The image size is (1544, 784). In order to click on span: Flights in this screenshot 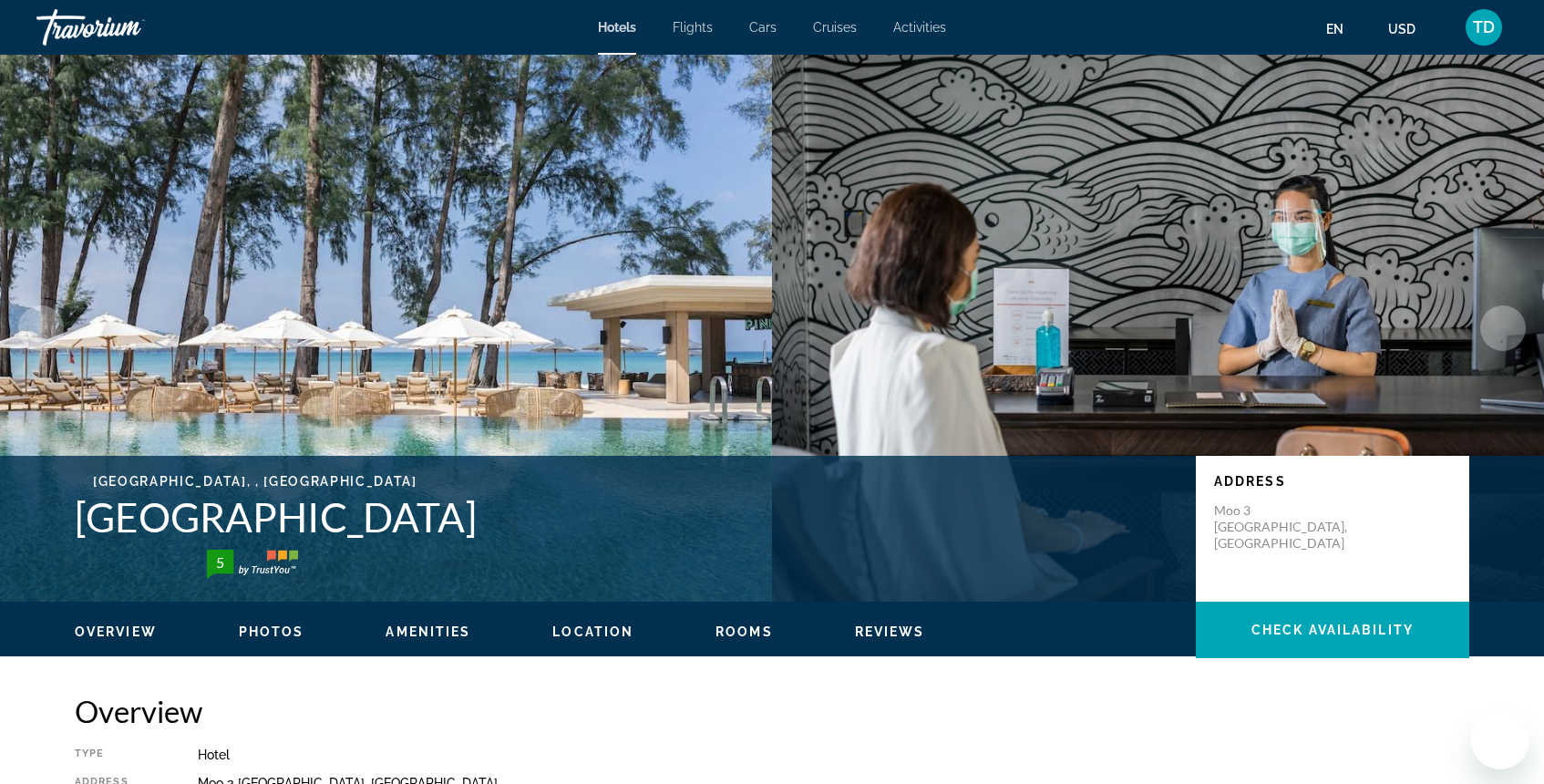, I will do `click(693, 28)`.